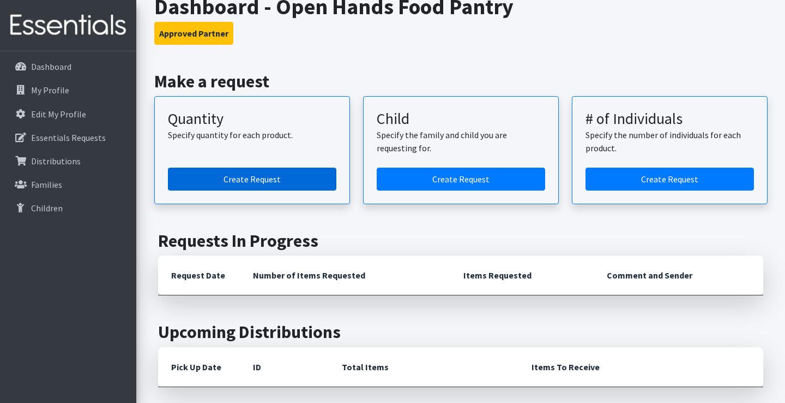  I want to click on h3: Child, so click(461, 119).